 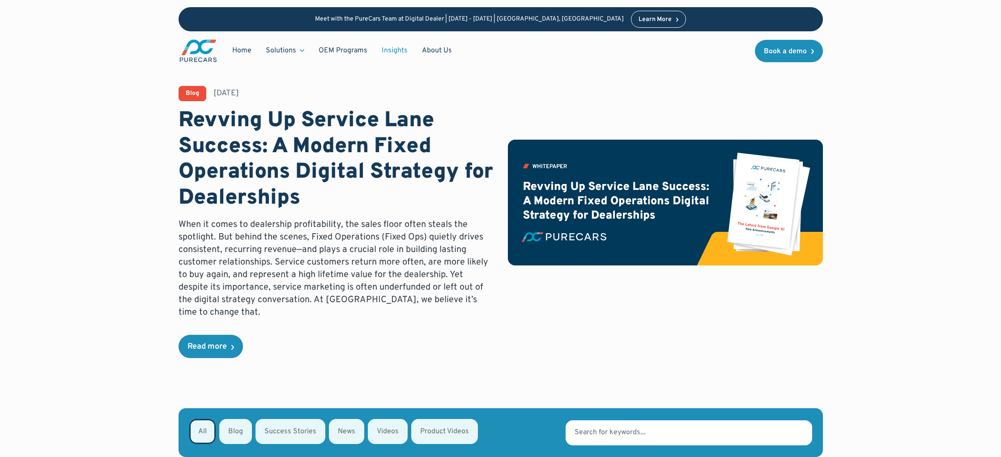 What do you see at coordinates (394, 51) in the screenshot?
I see `a: Insights` at bounding box center [394, 51].